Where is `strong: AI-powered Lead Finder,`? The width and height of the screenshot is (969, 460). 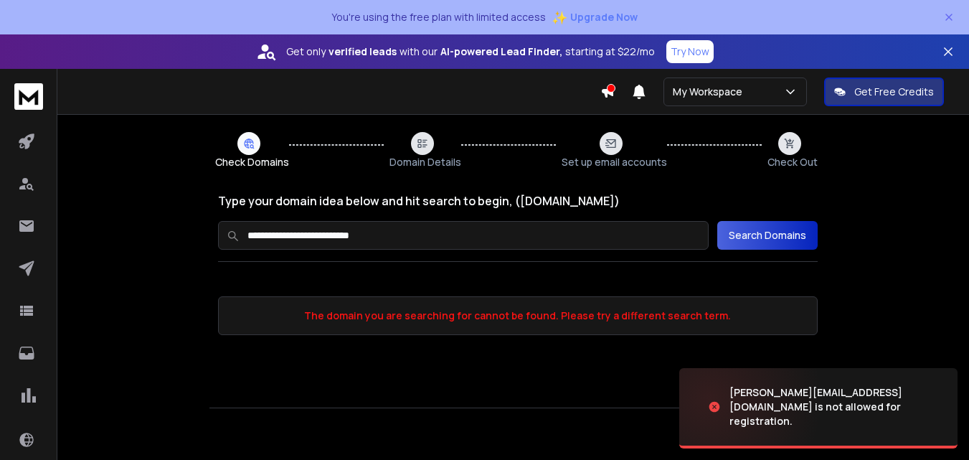 strong: AI-powered Lead Finder, is located at coordinates (501, 52).